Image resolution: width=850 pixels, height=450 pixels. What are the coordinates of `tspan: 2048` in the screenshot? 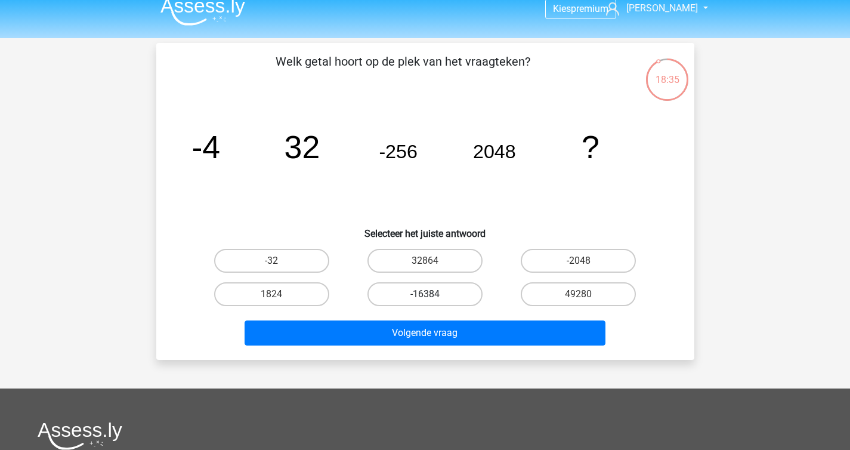 It's located at (495, 152).